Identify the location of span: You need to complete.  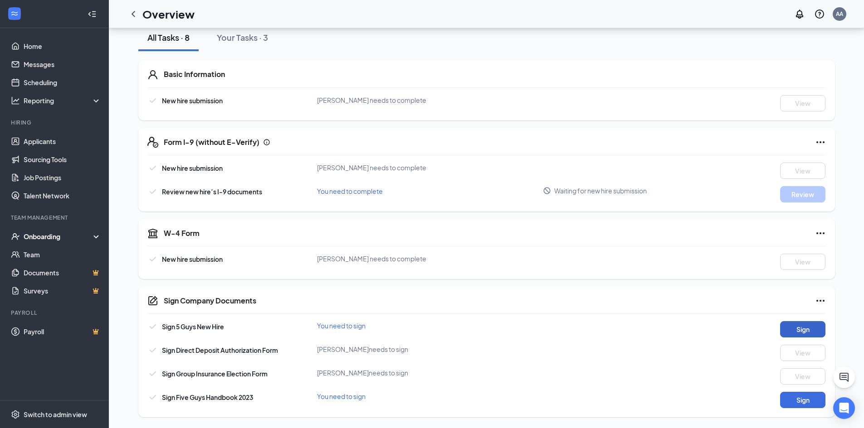
(350, 191).